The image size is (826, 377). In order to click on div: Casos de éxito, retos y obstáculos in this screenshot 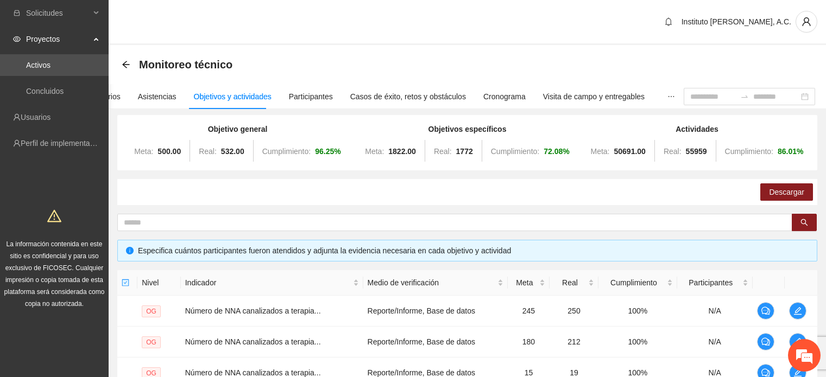, I will do `click(408, 97)`.